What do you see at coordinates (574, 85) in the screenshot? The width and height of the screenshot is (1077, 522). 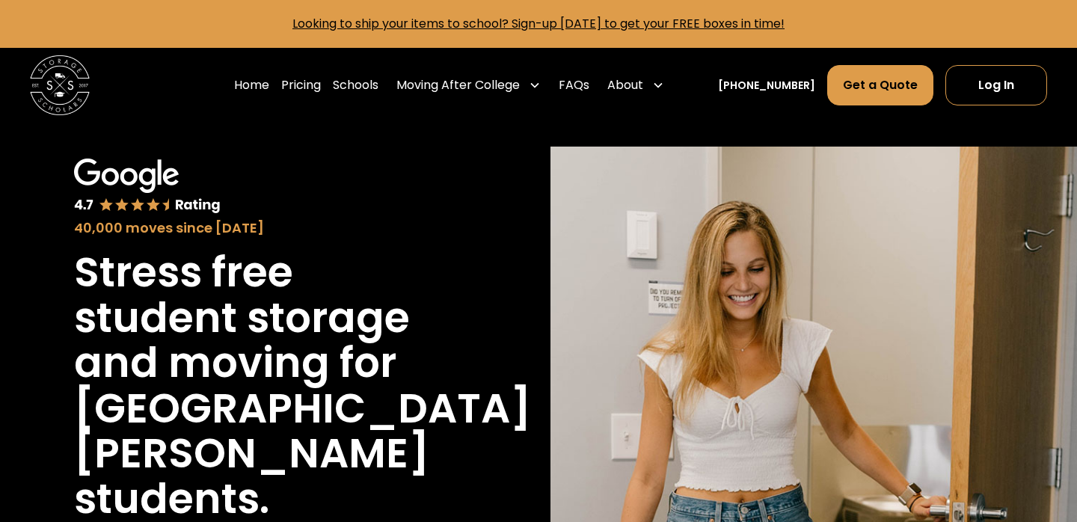 I see `a: FAQs` at bounding box center [574, 85].